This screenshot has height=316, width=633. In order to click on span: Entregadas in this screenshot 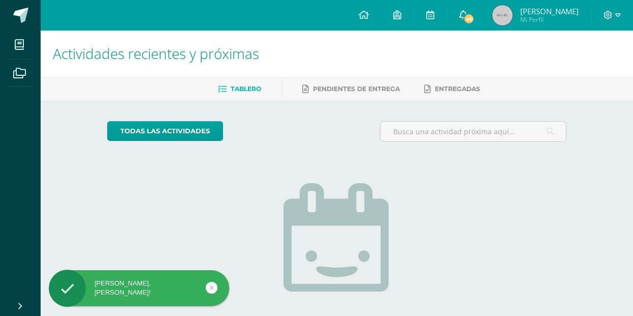, I will do `click(457, 88)`.